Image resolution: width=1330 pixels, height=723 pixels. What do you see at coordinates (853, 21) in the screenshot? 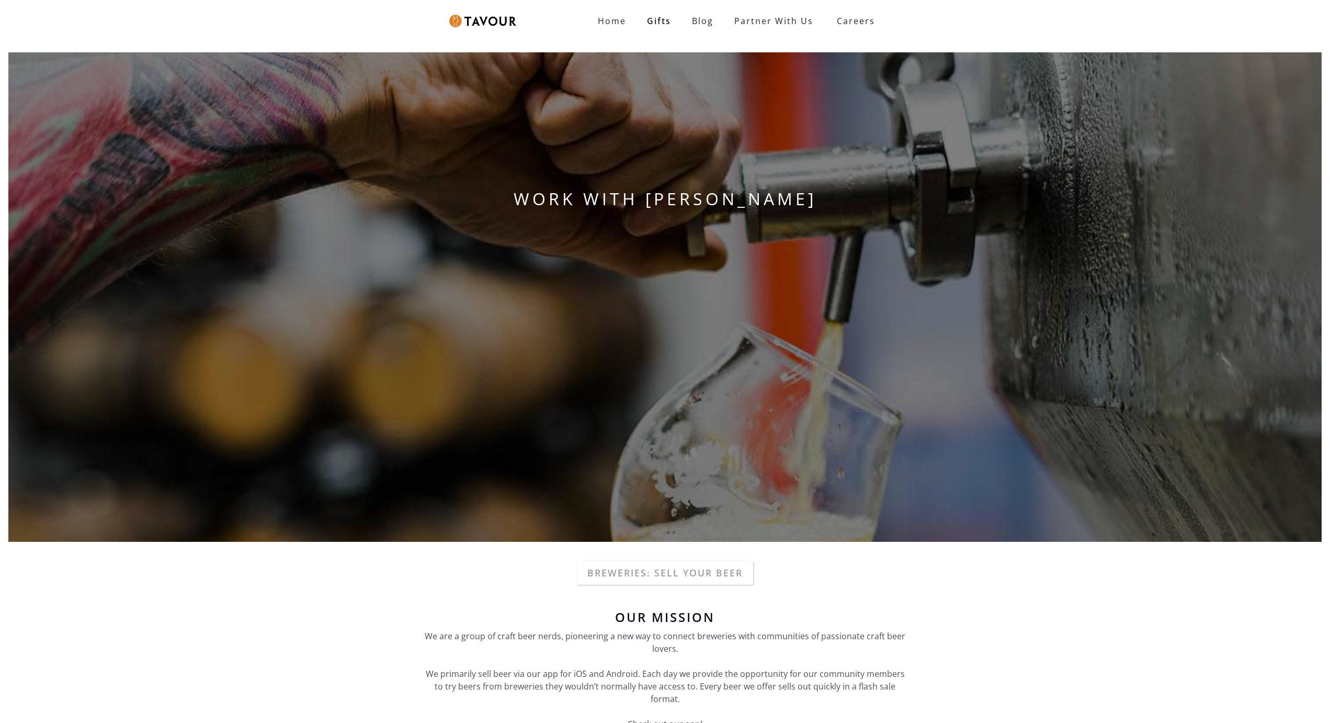
I see `a: Careers` at bounding box center [853, 21].